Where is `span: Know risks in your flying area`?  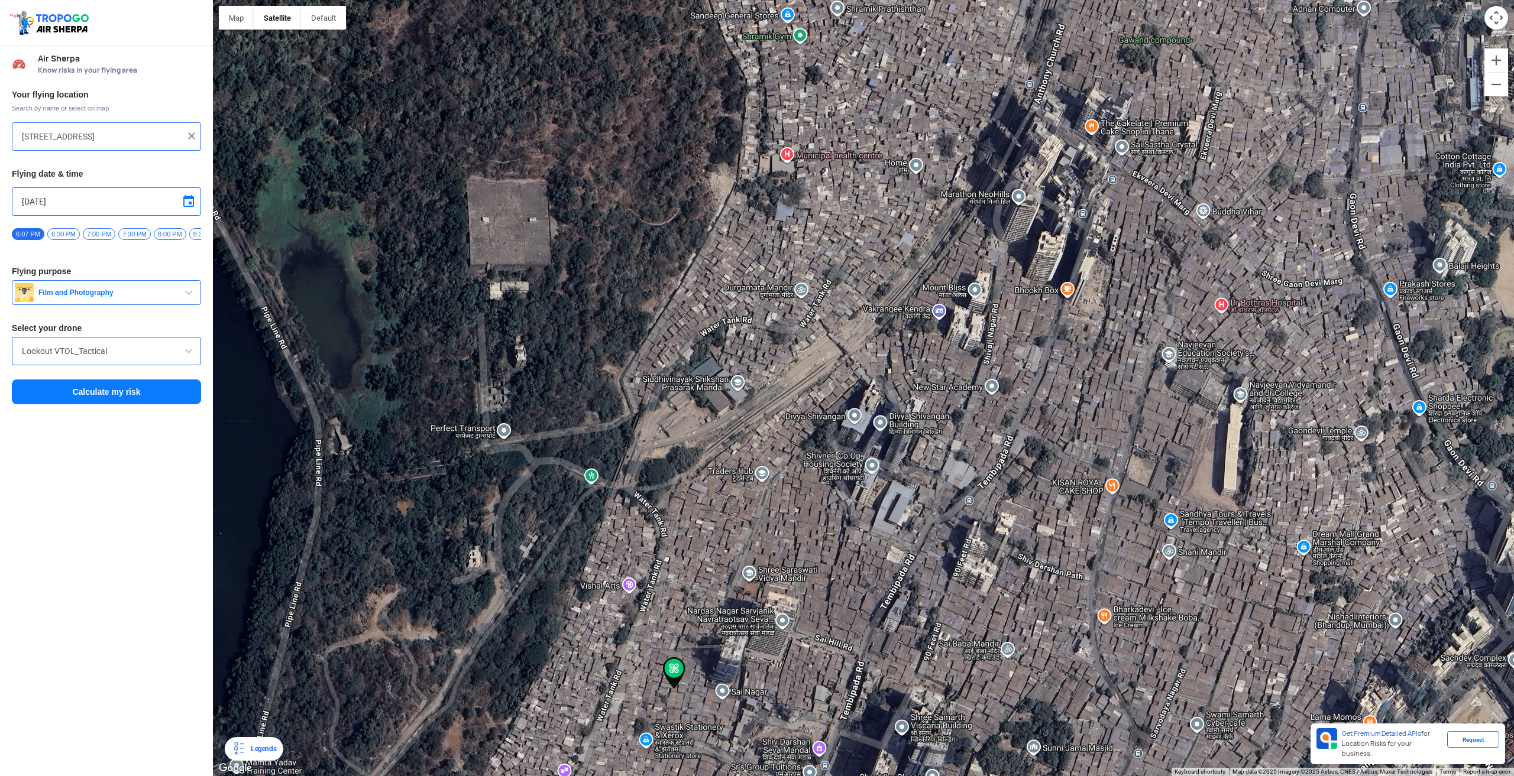
span: Know risks in your flying area is located at coordinates (119, 70).